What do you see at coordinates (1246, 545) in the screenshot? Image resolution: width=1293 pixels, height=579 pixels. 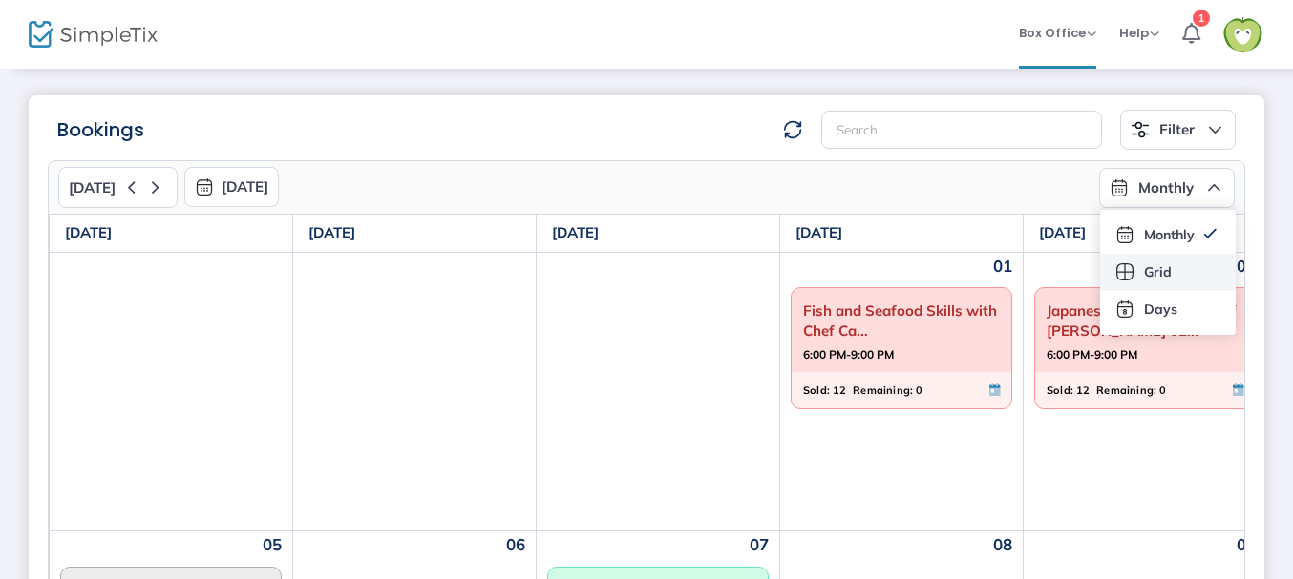 I see `span: 09` at bounding box center [1246, 545].